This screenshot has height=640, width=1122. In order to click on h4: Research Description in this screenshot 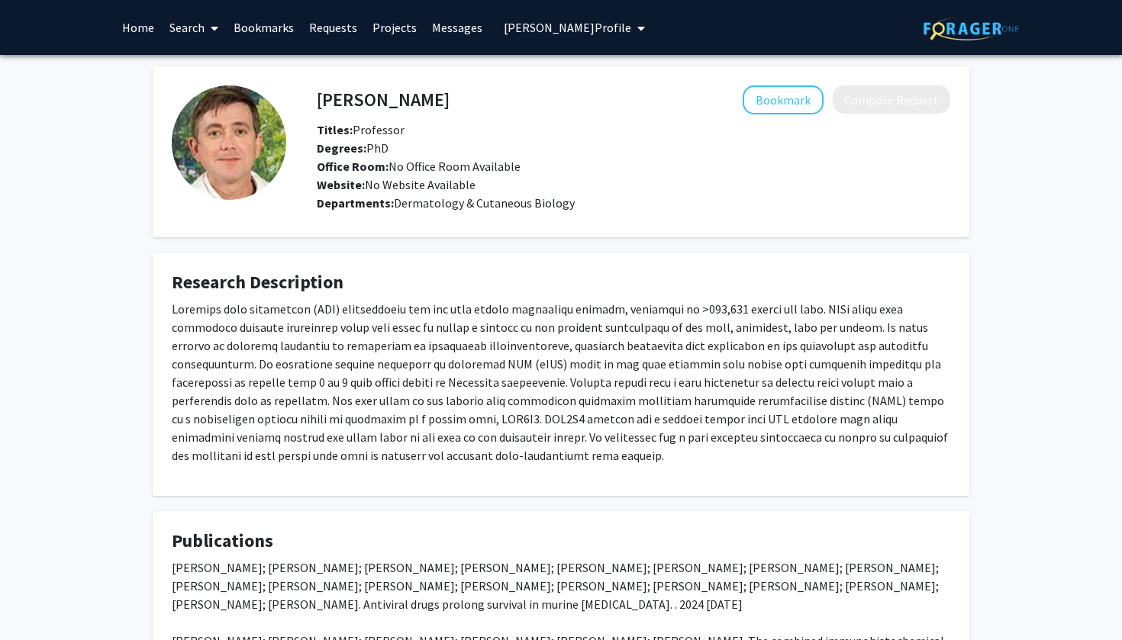, I will do `click(561, 282)`.